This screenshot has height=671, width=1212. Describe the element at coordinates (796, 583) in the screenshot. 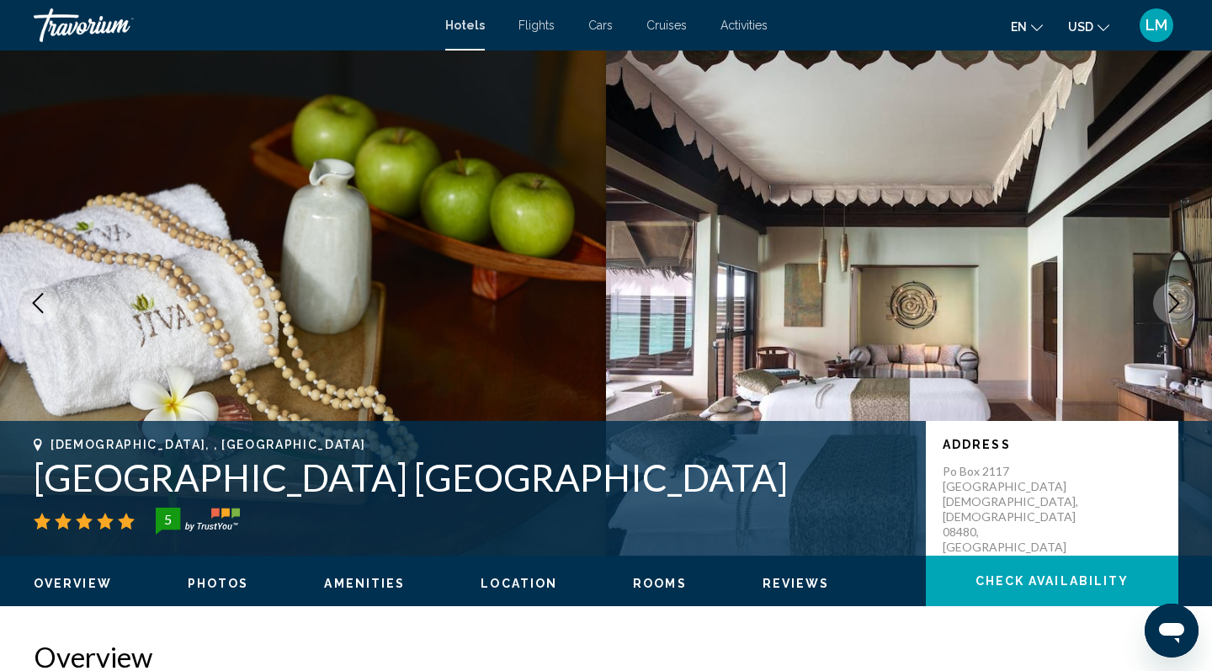

I see `span: Reviews` at that location.